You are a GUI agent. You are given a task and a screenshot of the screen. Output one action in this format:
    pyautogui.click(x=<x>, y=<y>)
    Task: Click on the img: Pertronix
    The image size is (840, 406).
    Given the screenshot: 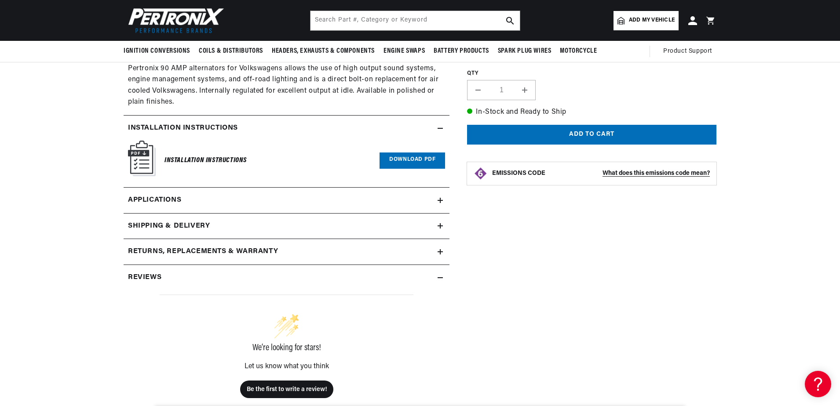 What is the action you would take?
    pyautogui.click(x=174, y=20)
    